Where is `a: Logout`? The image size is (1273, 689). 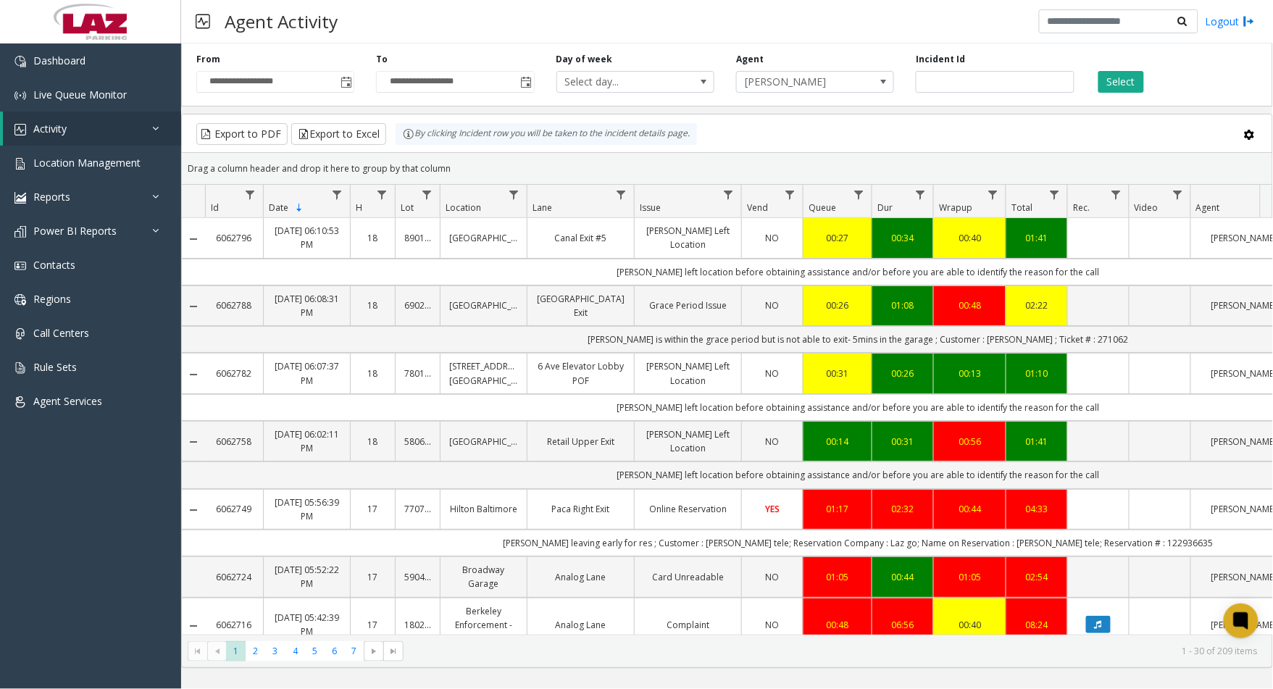
a: Logout is located at coordinates (1231, 21).